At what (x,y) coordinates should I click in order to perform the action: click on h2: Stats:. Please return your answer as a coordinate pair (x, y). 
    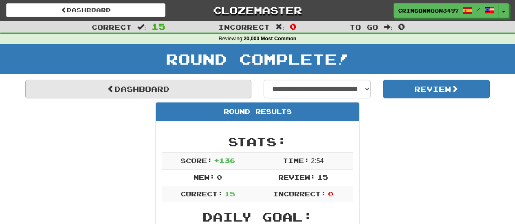
    Looking at the image, I should click on (257, 142).